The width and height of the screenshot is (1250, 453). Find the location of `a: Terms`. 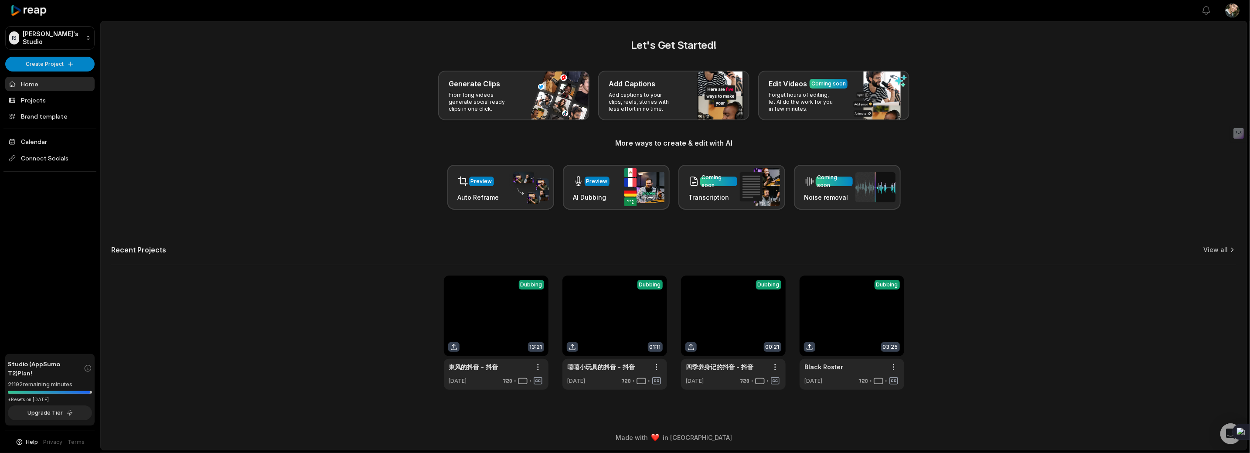

a: Terms is located at coordinates (76, 442).